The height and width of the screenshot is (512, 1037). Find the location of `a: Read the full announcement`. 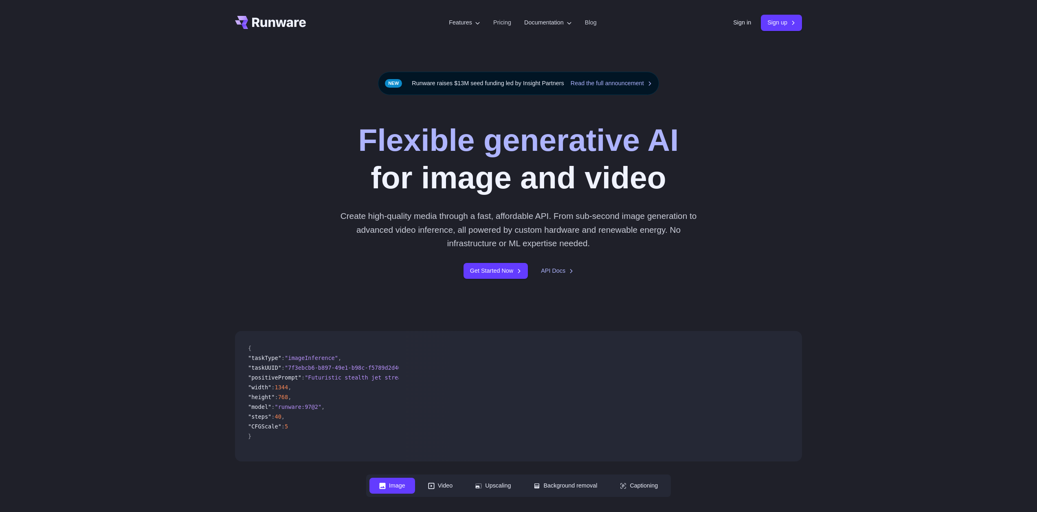

a: Read the full announcement is located at coordinates (612, 83).